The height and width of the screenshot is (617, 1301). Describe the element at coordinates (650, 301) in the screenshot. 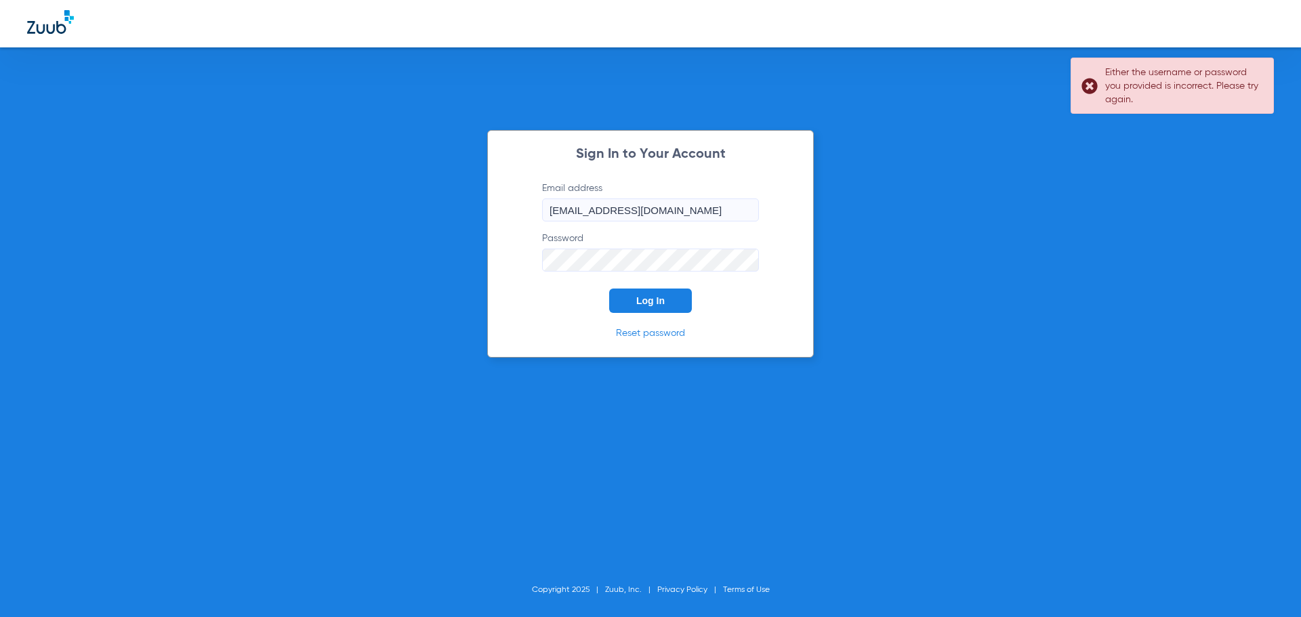

I see `span: Log In` at that location.